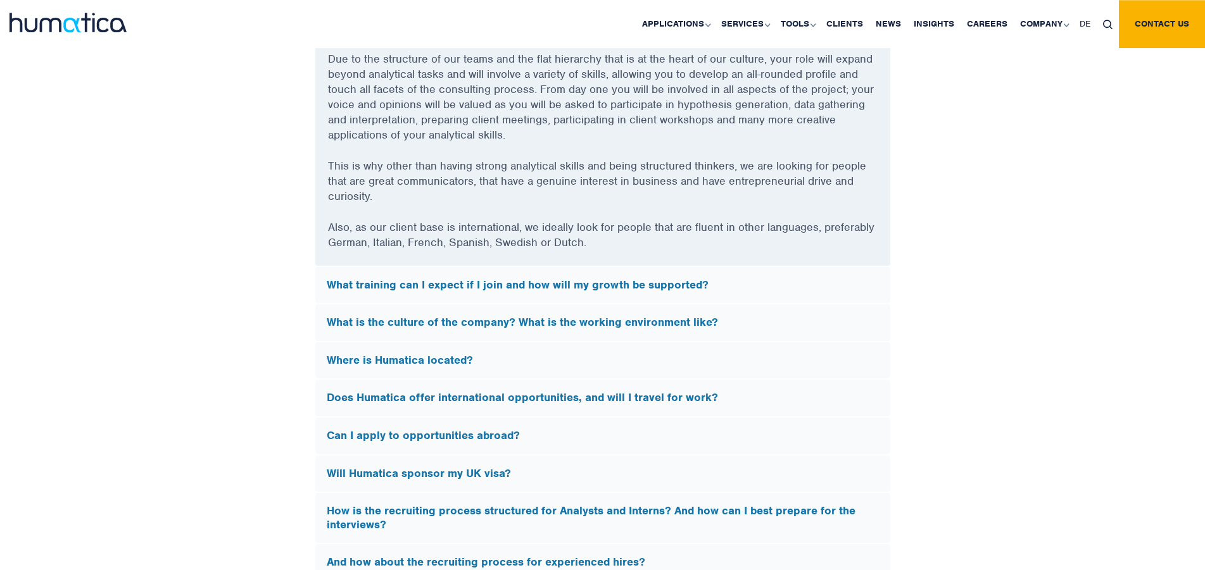  I want to click on img: logo, so click(68, 22).